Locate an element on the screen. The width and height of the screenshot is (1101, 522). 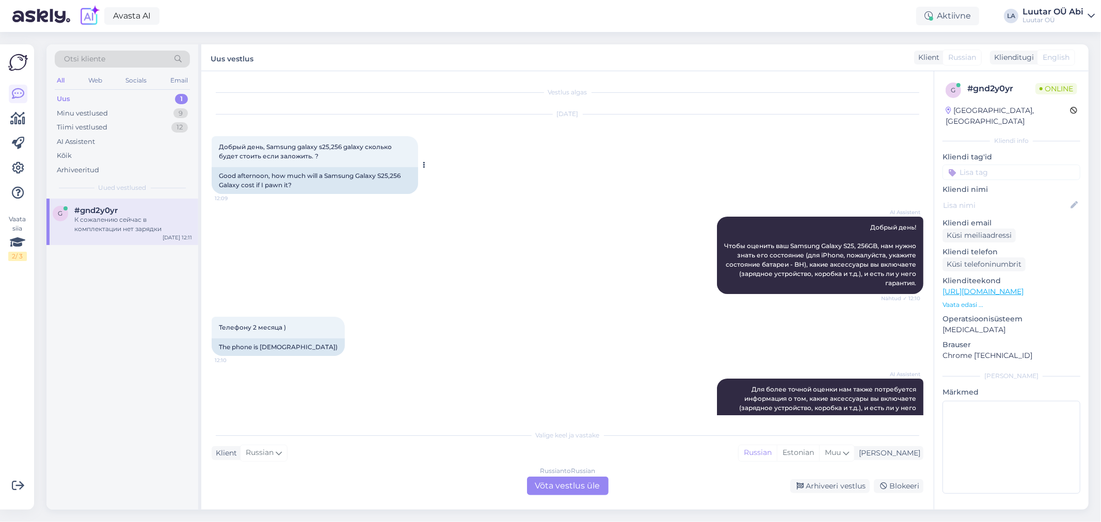
label: Uus vestlus is located at coordinates (232, 57).